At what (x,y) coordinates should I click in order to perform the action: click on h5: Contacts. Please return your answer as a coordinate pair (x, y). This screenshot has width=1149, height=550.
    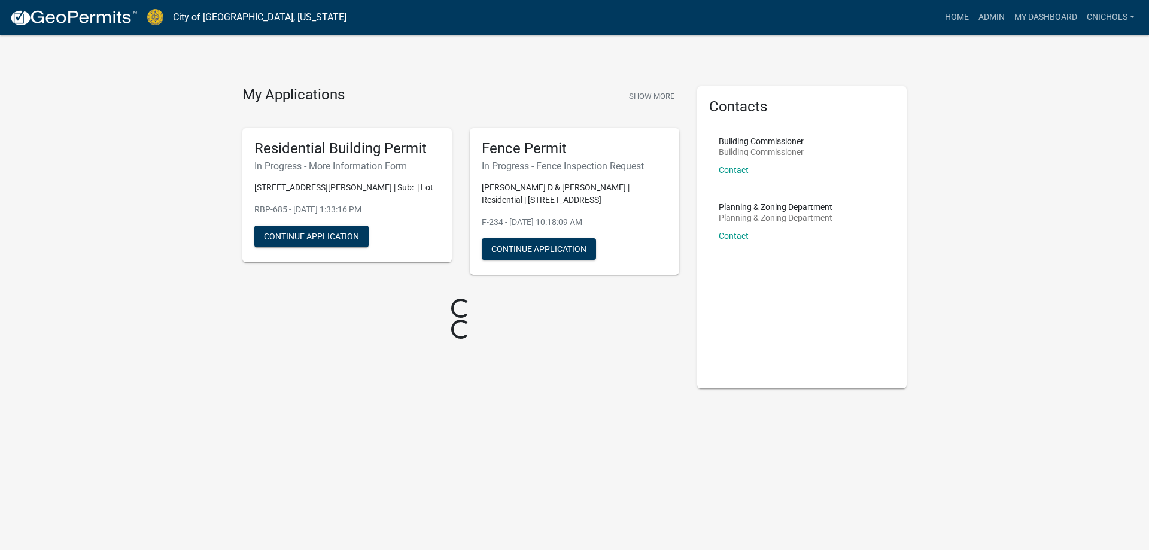
    Looking at the image, I should click on (802, 107).